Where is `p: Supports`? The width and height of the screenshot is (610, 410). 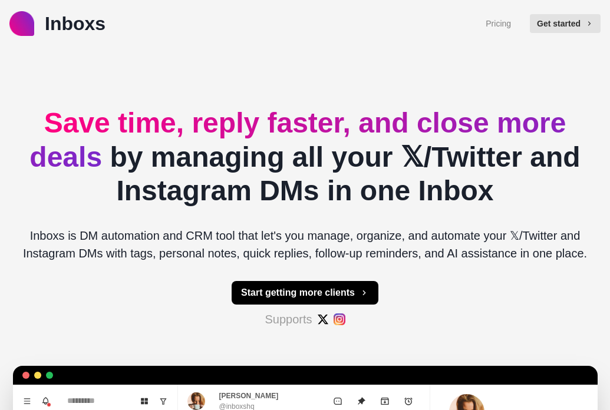 p: Supports is located at coordinates (288, 320).